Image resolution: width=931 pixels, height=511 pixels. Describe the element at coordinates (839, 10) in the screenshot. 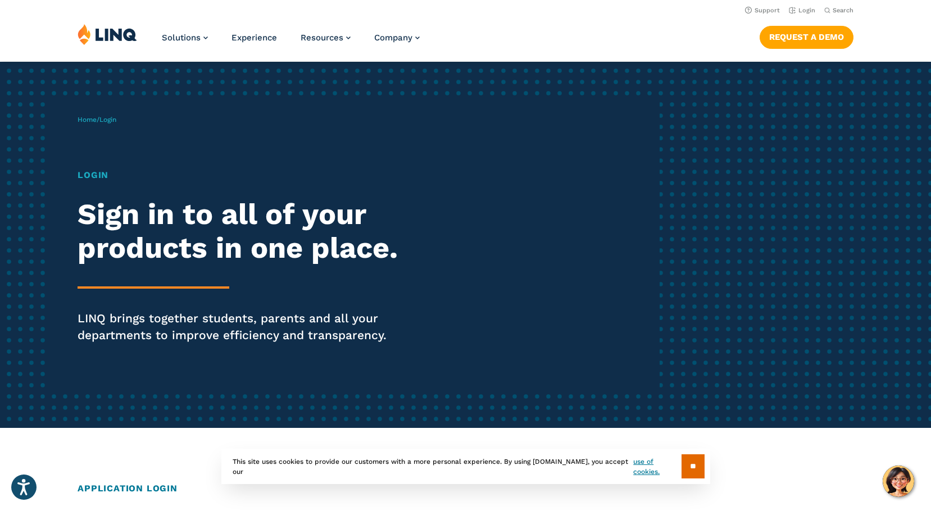

I see `button: Open Search Bar` at that location.